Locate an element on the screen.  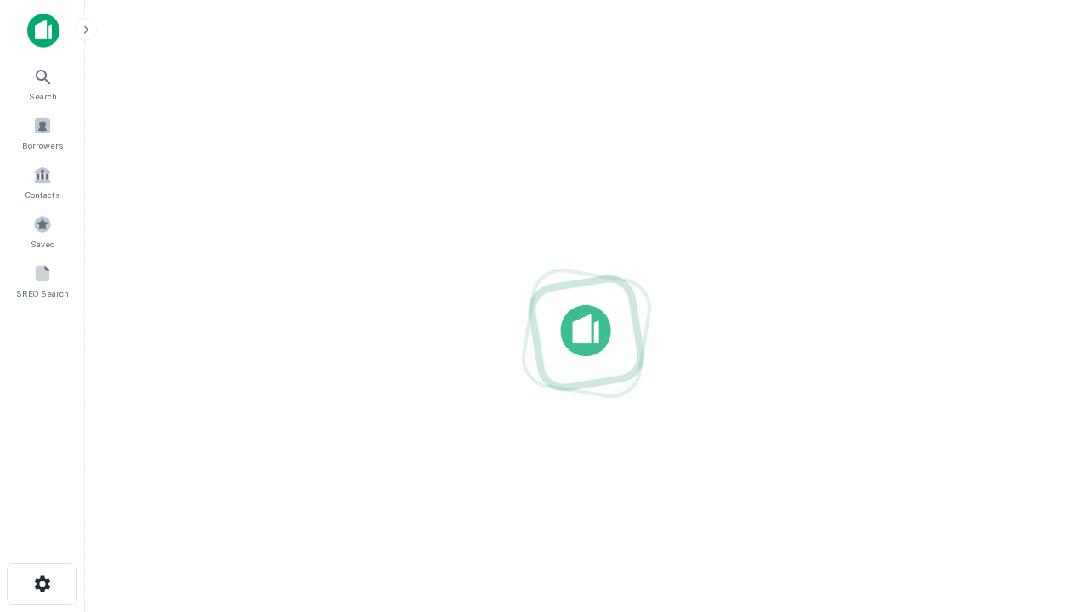
img: capitalize-icon.png is located at coordinates (43, 31).